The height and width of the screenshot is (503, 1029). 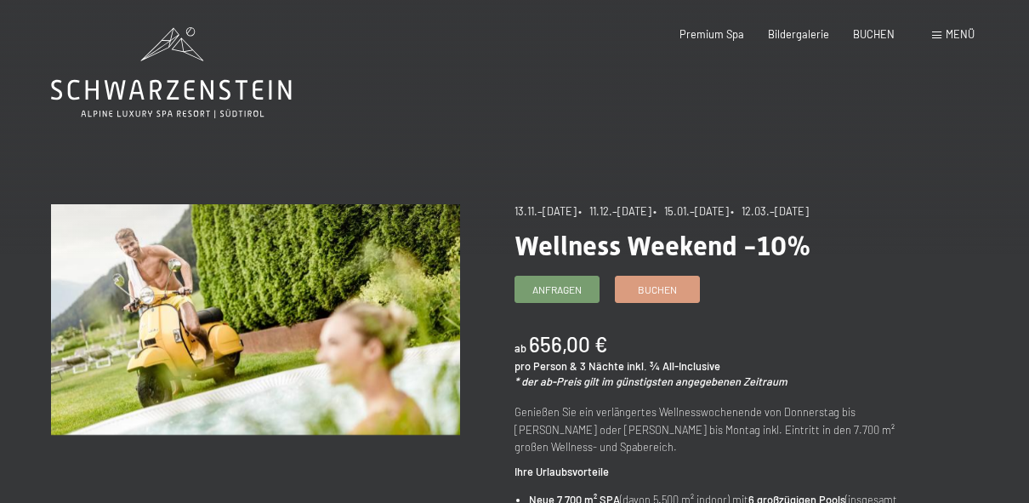 I want to click on span: Menü, so click(x=960, y=34).